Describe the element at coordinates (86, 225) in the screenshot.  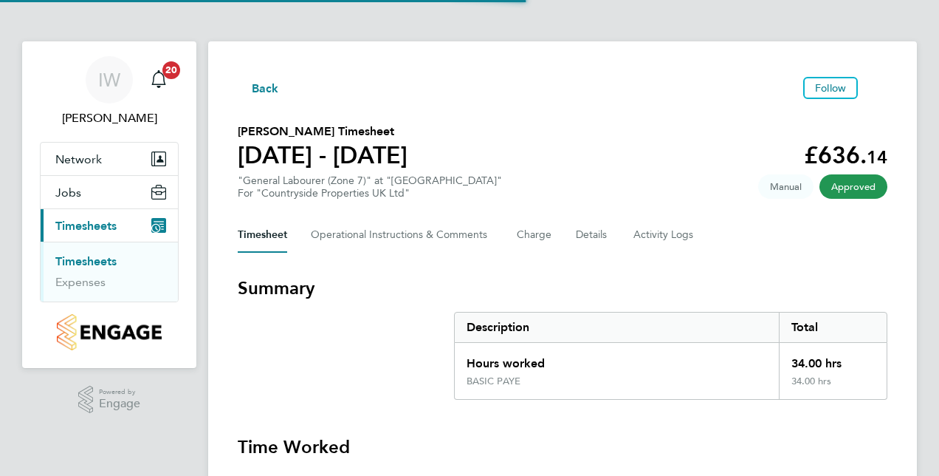
I see `span: Timesheets` at that location.